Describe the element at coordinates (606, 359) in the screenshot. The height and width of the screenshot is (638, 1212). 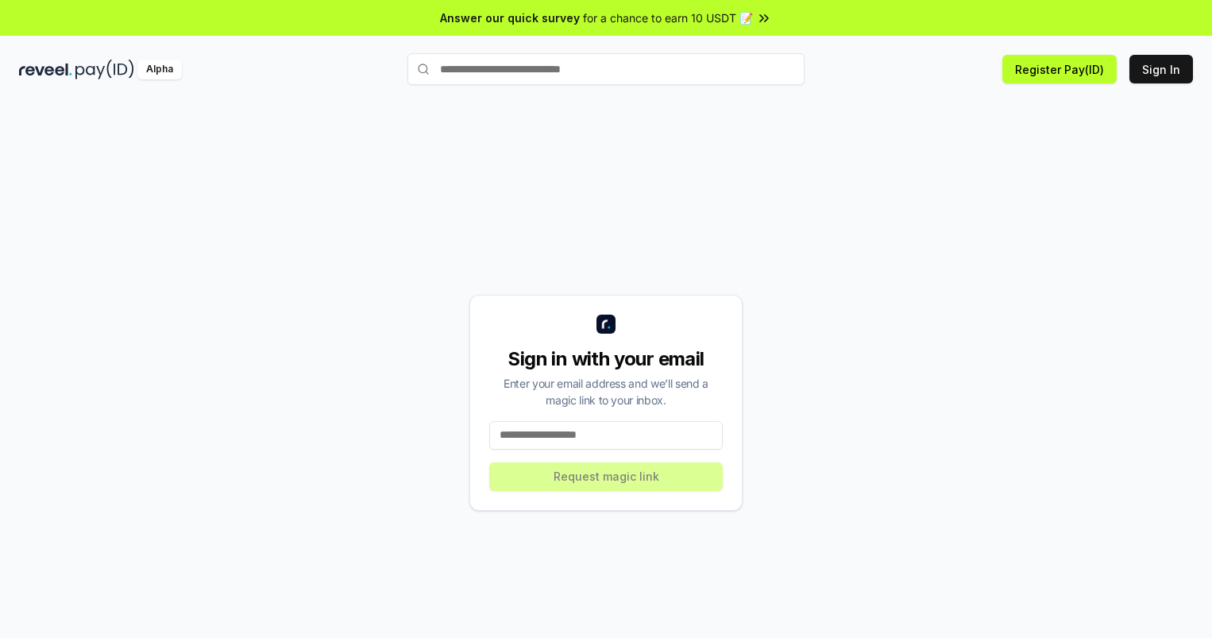
I see `div: Sign in with your email` at that location.